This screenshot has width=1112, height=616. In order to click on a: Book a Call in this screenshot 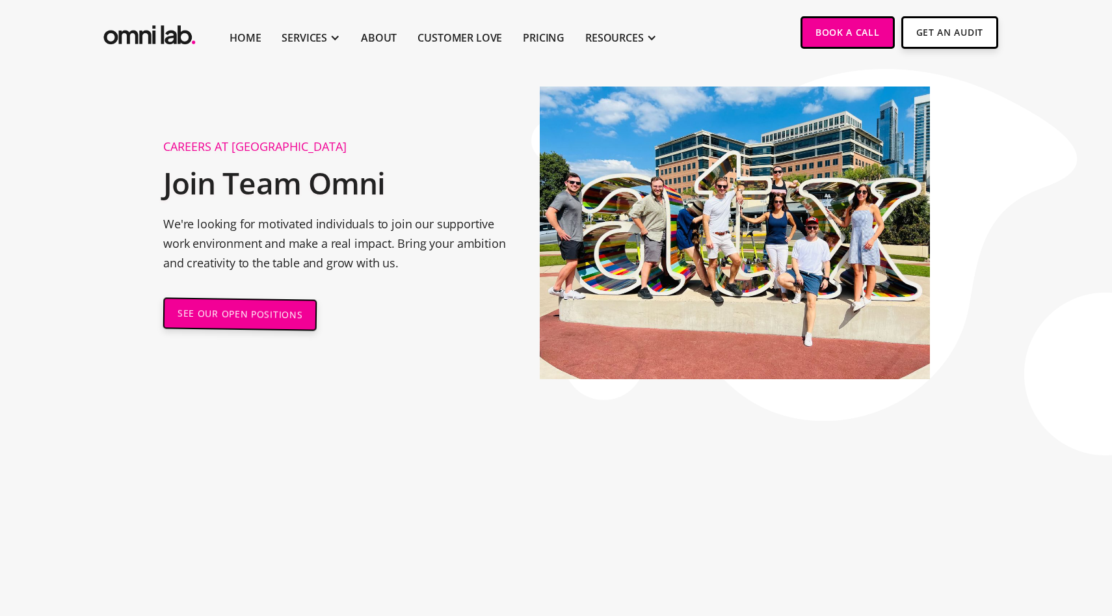, I will do `click(848, 33)`.